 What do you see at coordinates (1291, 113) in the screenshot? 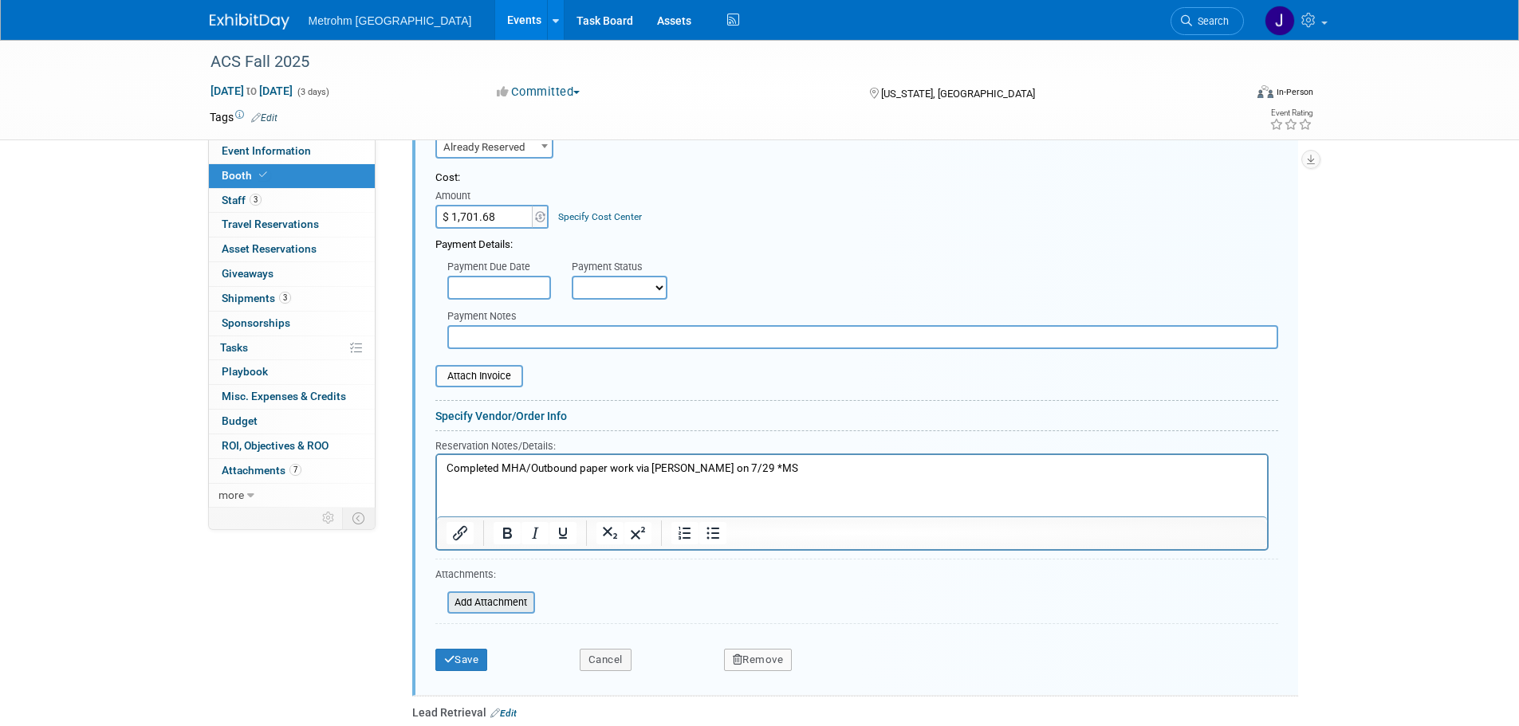
I see `div: Event Rating` at bounding box center [1291, 113].